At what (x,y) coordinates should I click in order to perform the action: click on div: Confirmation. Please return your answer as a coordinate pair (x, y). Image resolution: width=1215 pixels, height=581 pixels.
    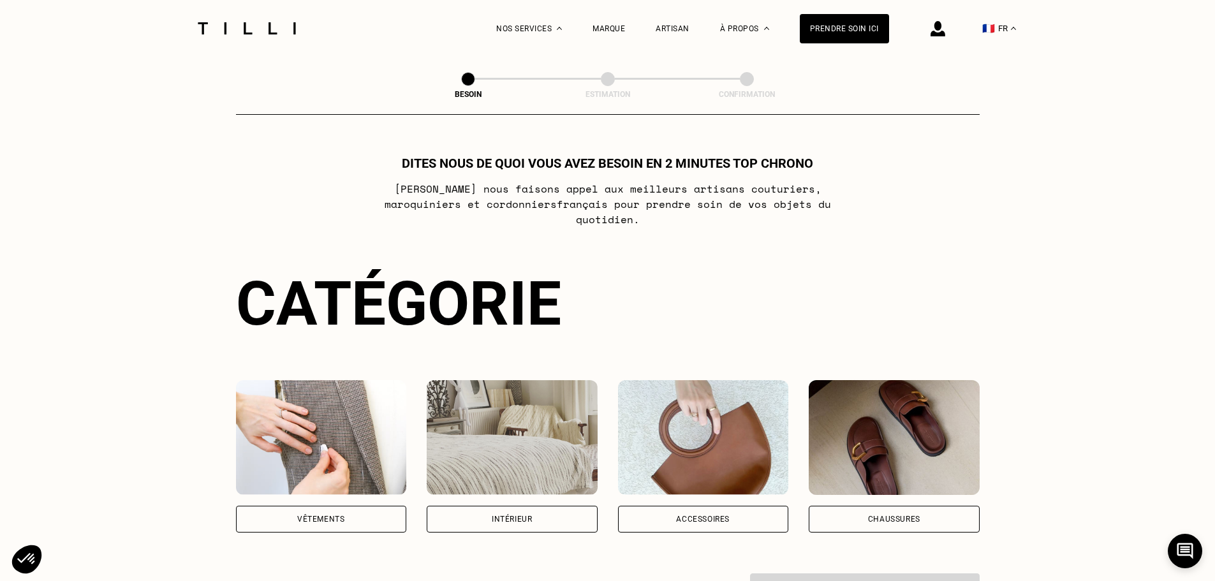
    Looking at the image, I should click on (747, 94).